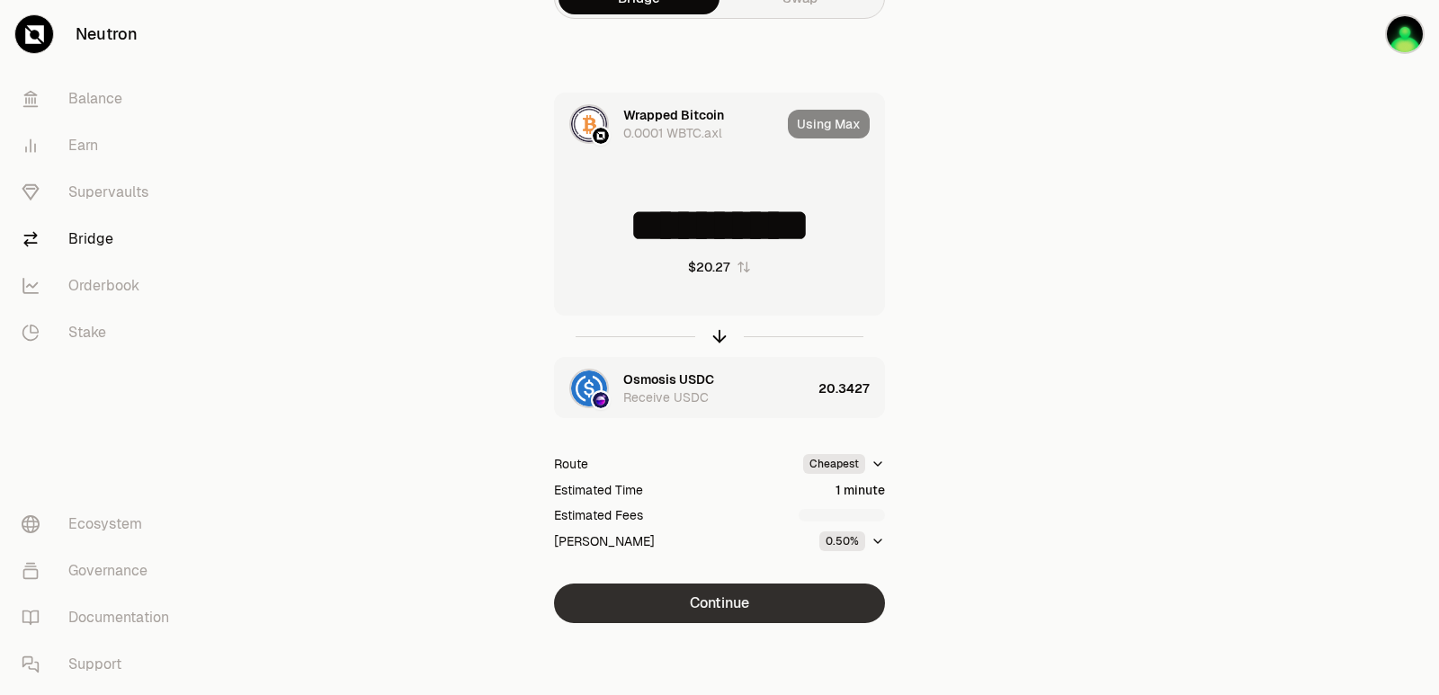 This screenshot has width=1439, height=695. I want to click on img: sandy mercy, so click(1405, 34).